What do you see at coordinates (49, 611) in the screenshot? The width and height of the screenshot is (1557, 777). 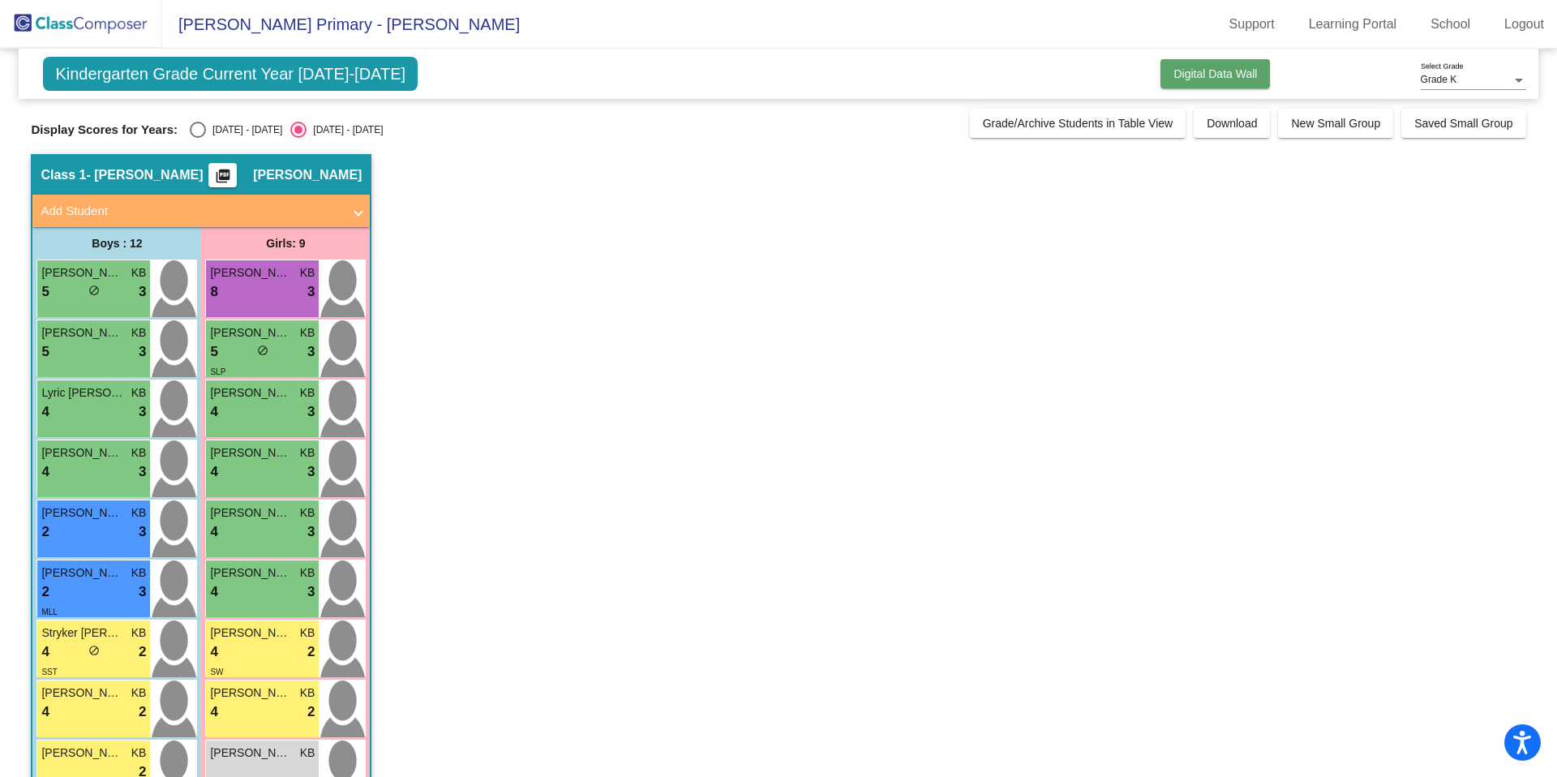 I see `span: MLL` at bounding box center [49, 611].